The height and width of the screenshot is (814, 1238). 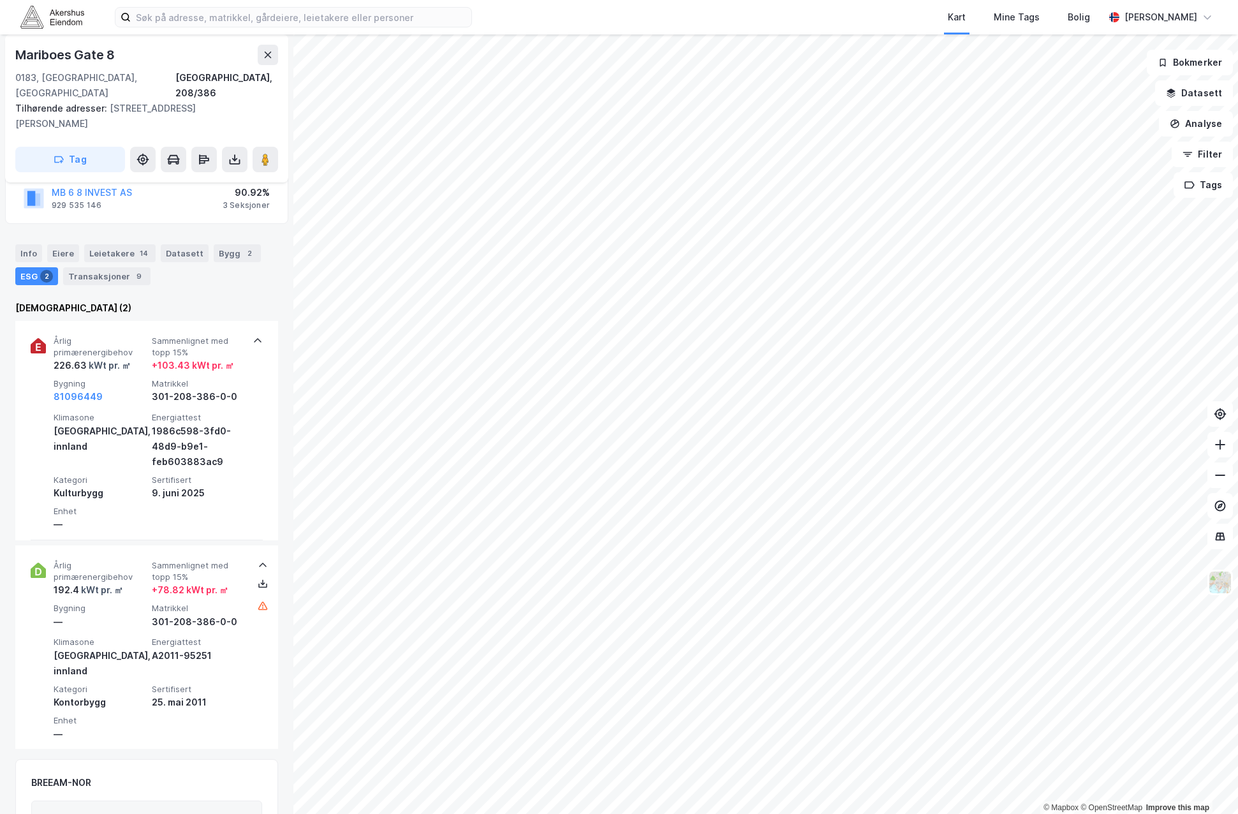 I want to click on div: Kart, so click(x=956, y=17).